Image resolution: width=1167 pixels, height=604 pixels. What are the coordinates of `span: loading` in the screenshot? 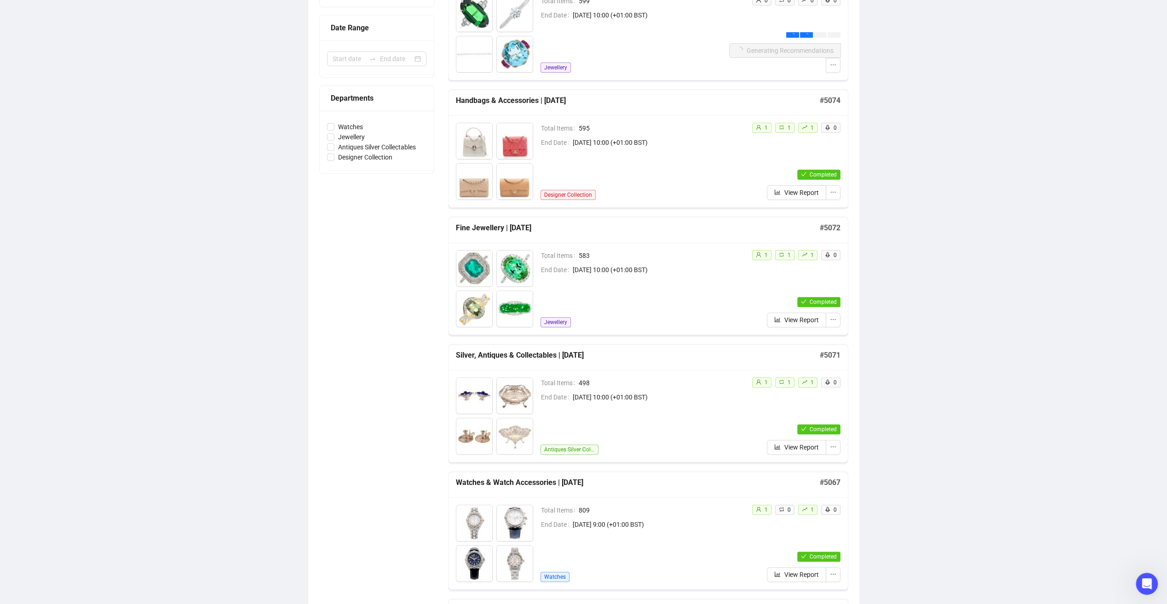 It's located at (806, 35).